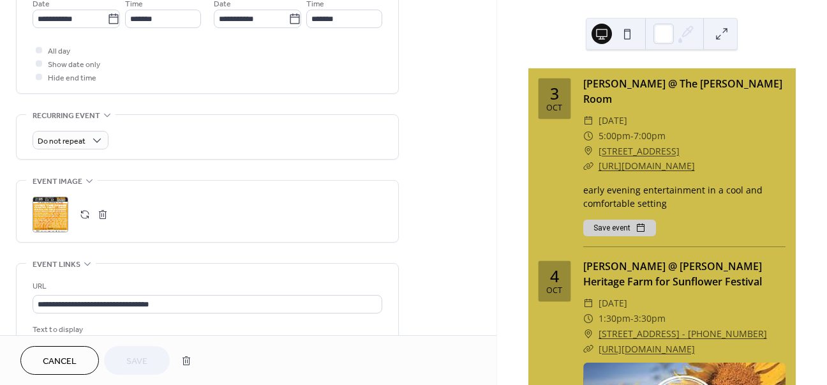 The image size is (827, 385). Describe the element at coordinates (619, 228) in the screenshot. I see `button: Save event` at that location.